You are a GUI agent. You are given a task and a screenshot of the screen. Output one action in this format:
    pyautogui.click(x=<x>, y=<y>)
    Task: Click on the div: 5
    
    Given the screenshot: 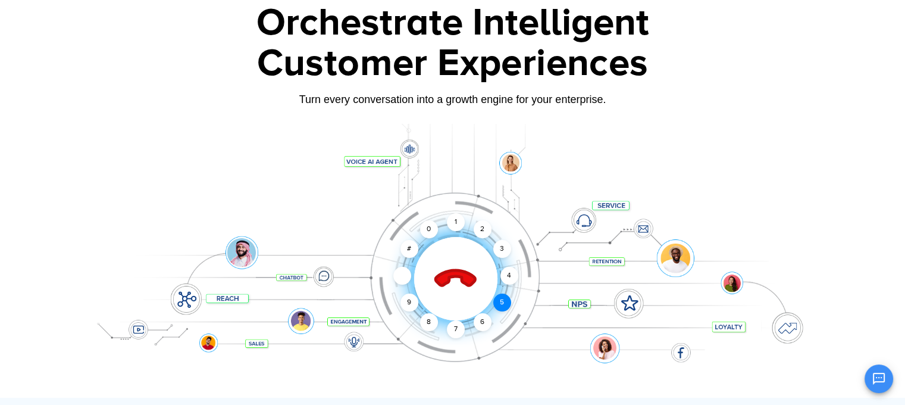 What is the action you would take?
    pyautogui.click(x=502, y=302)
    